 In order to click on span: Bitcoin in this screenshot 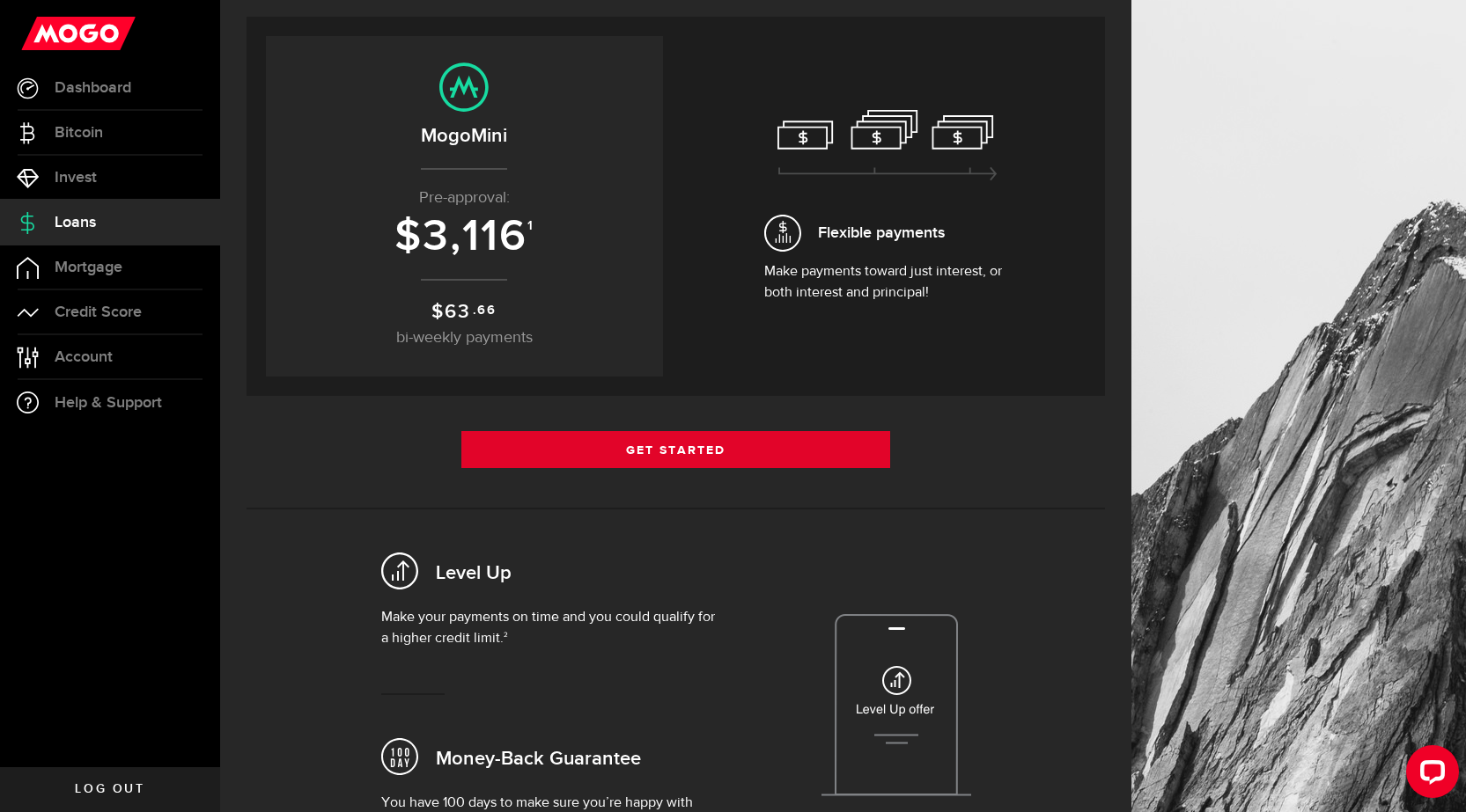, I will do `click(79, 133)`.